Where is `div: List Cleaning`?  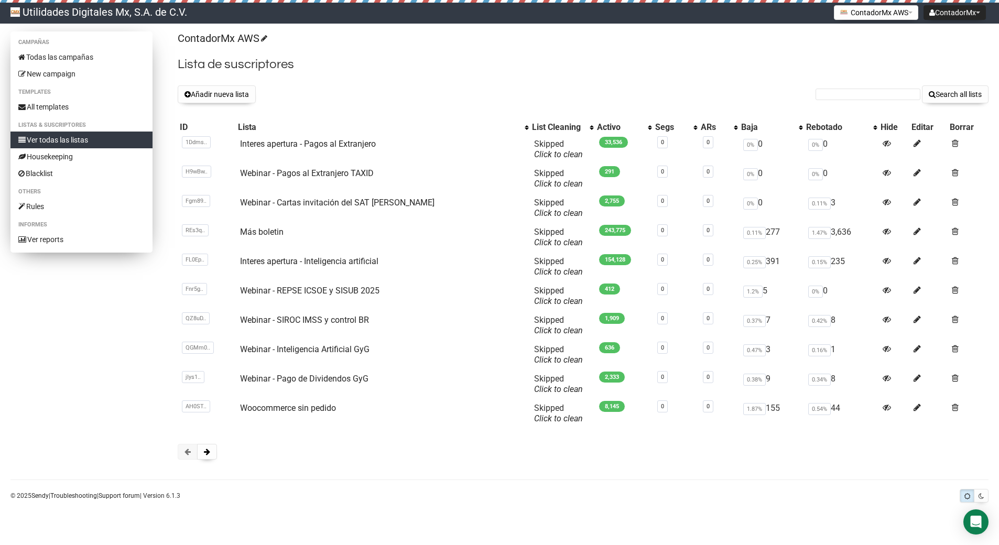
div: List Cleaning is located at coordinates (558, 127).